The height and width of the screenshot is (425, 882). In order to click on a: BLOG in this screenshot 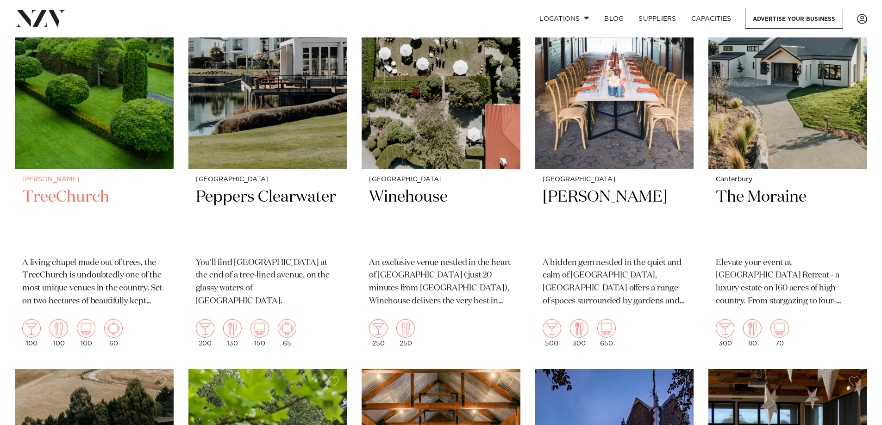, I will do `click(614, 19)`.